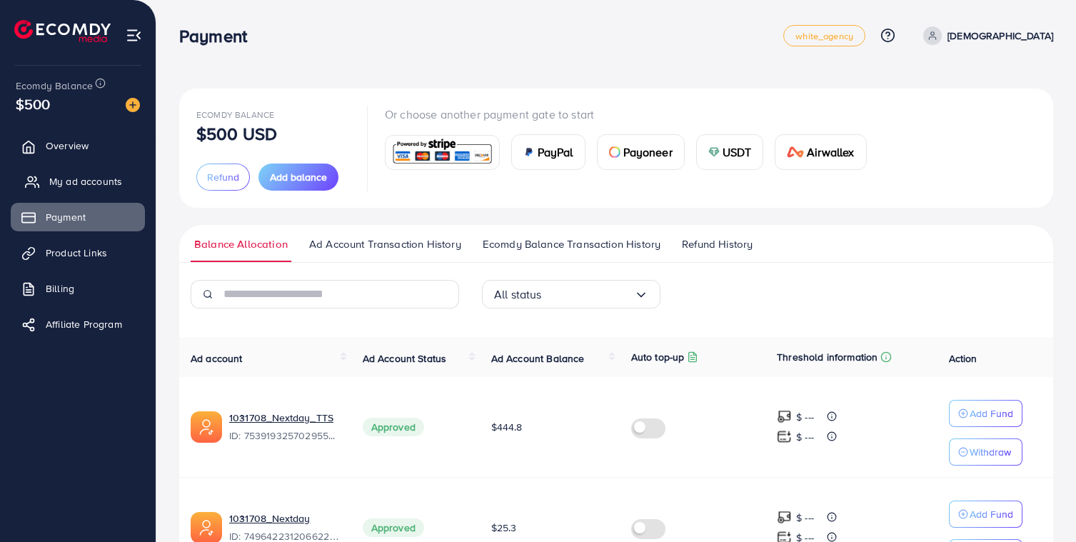  Describe the element at coordinates (827, 357) in the screenshot. I see `p: Threshold information` at that location.